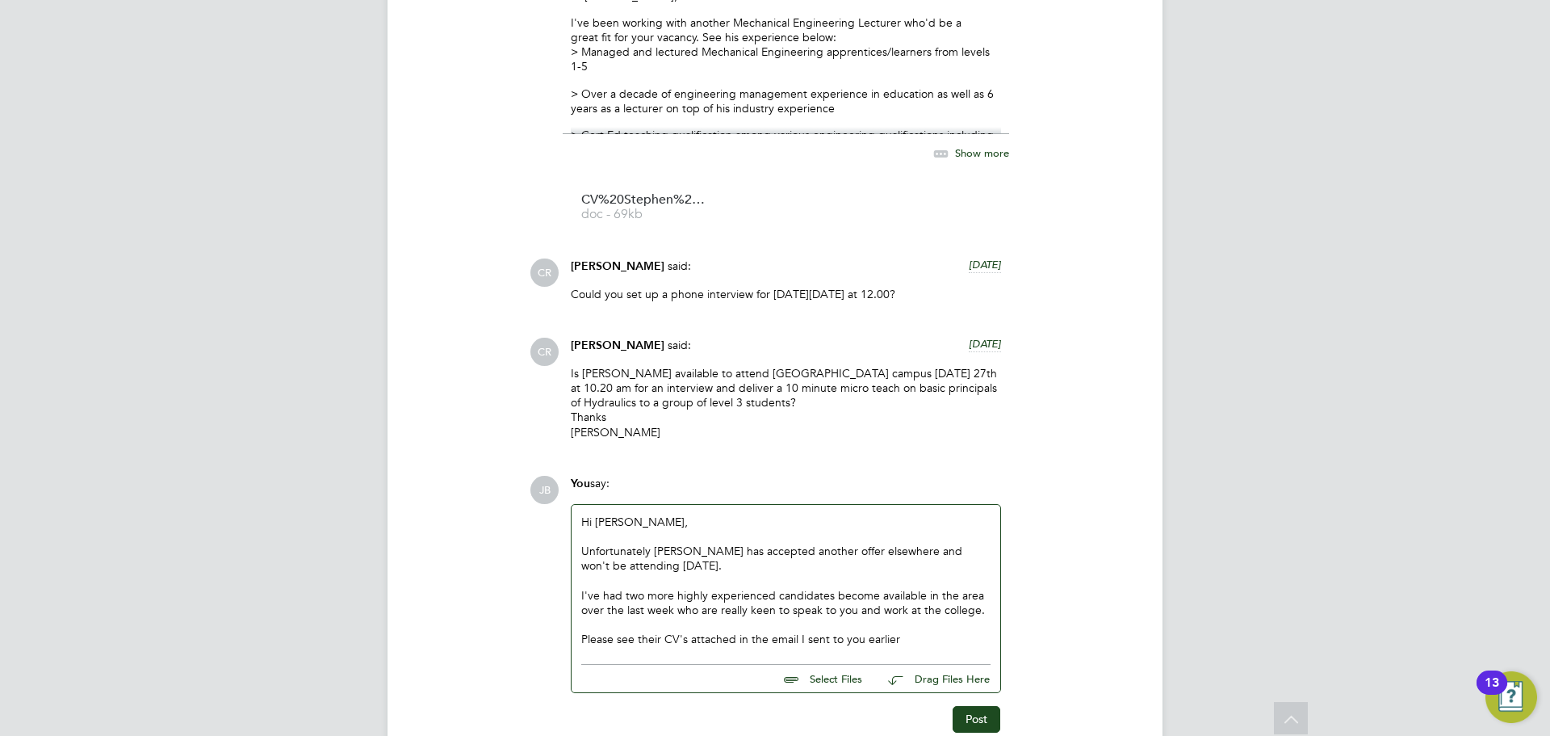 The width and height of the screenshot is (1550, 736). Describe the element at coordinates (646, 199) in the screenshot. I see `span: CV%20Stephen%20Scarborough` at that location.